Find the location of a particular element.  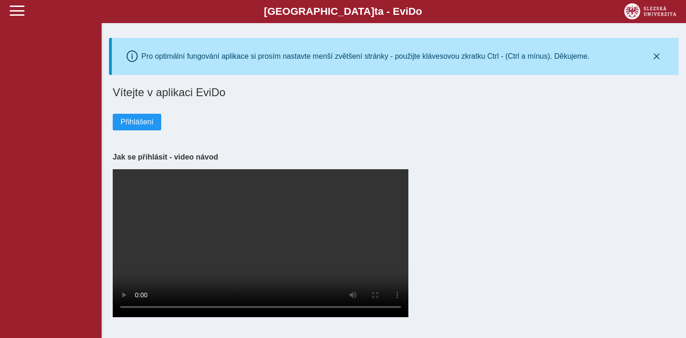

video: Your browser does not support the video tag. is located at coordinates (261, 243).